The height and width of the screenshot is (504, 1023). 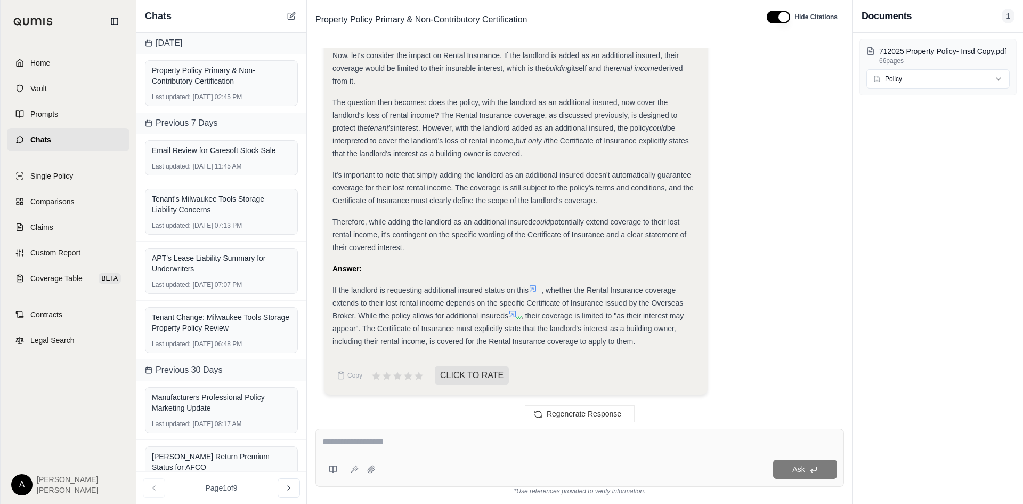 What do you see at coordinates (42, 227) in the screenshot?
I see `span: Claims` at bounding box center [42, 227].